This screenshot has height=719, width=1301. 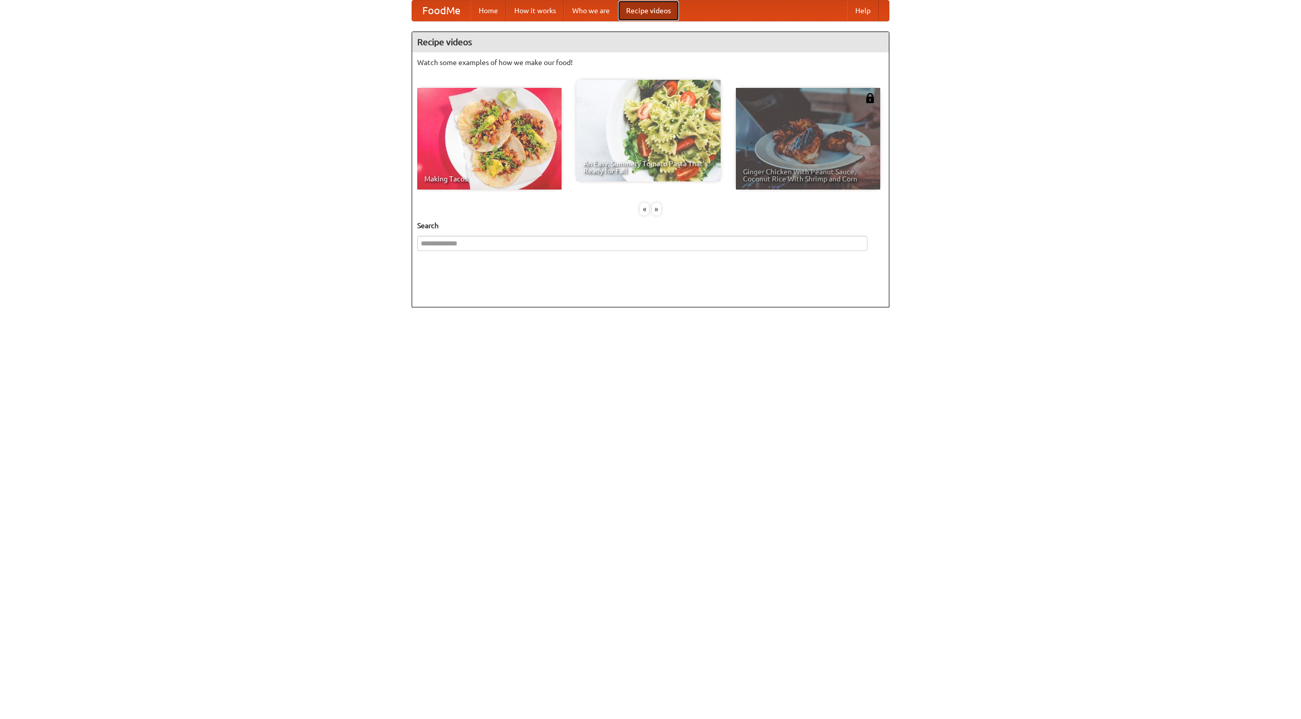 What do you see at coordinates (535, 11) in the screenshot?
I see `a: How it works` at bounding box center [535, 11].